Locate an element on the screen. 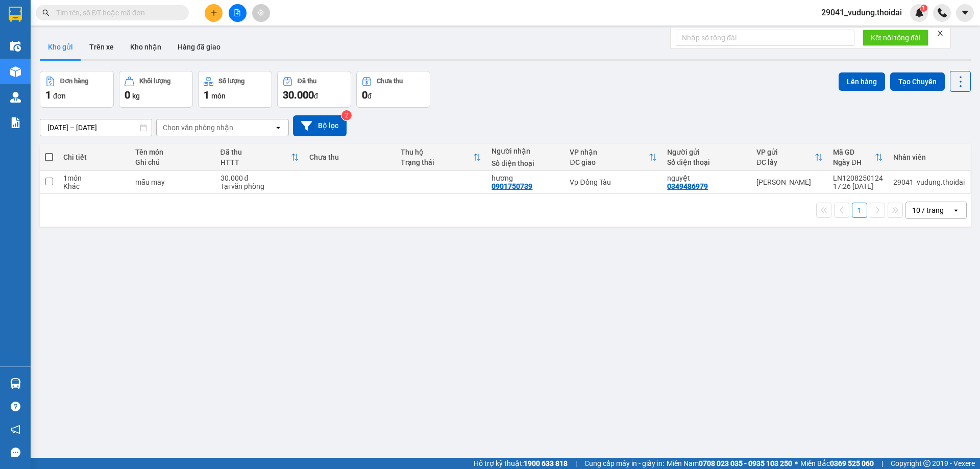  img: icon-new-feature is located at coordinates (920, 13).